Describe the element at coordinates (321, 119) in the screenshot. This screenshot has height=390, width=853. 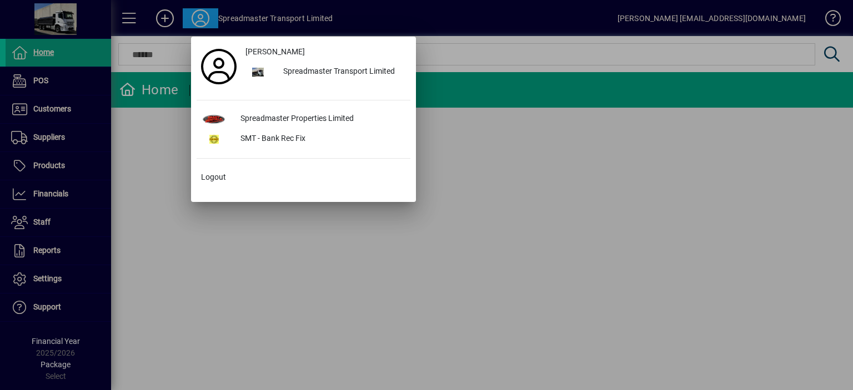
I see `div: Spreadmaster Properties Limited` at that location.